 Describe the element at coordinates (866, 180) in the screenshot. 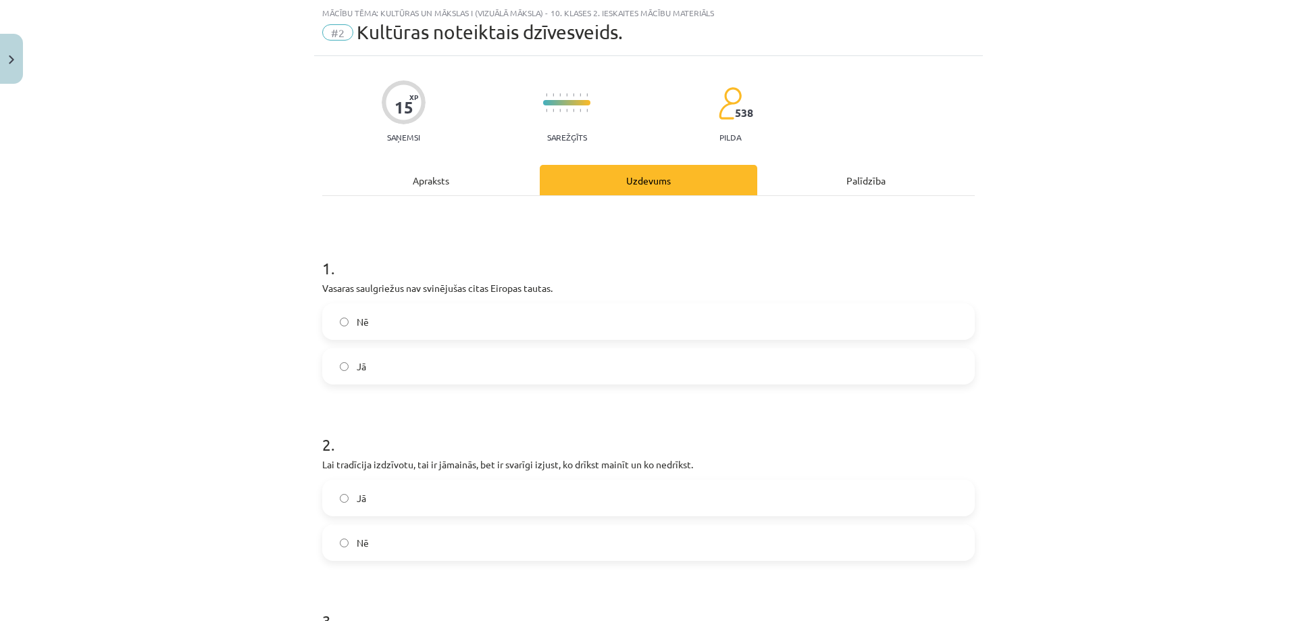

I see `div: Palīdzība` at that location.